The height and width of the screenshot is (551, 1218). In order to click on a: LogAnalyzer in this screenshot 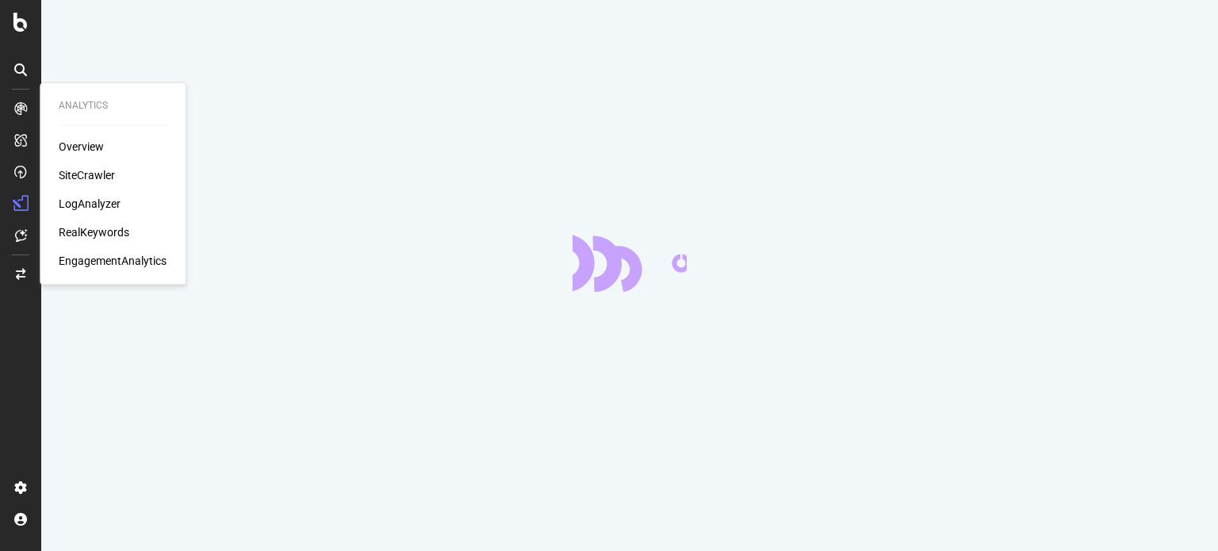, I will do `click(90, 204)`.